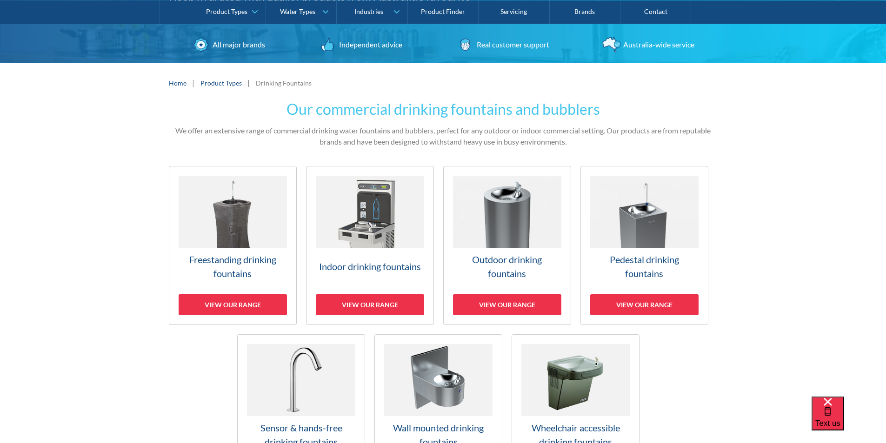  What do you see at coordinates (443, 136) in the screenshot?
I see `p: We offer an extensive range of commercial drinking water fountains and bubblers, perfect for any ...` at bounding box center [443, 136].